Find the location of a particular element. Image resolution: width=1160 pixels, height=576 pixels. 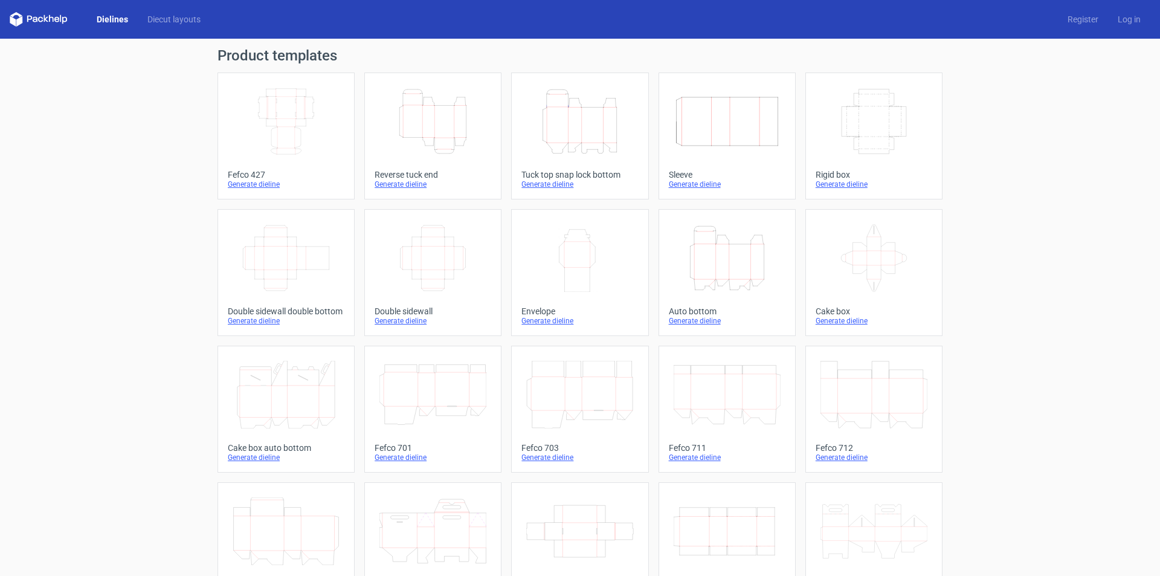

a: Rigid boxGenerate dieline is located at coordinates (874, 136).